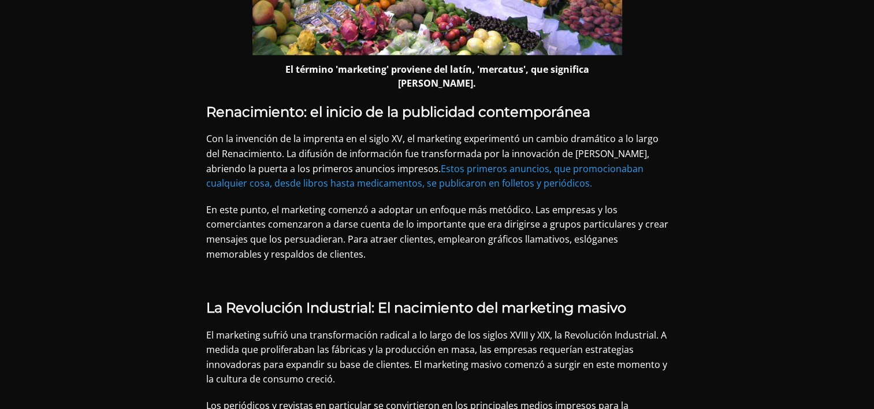  What do you see at coordinates (437, 112) in the screenshot?
I see `h3: Renacimiento: el inicio de la publicidad contemporánea` at bounding box center [437, 112].